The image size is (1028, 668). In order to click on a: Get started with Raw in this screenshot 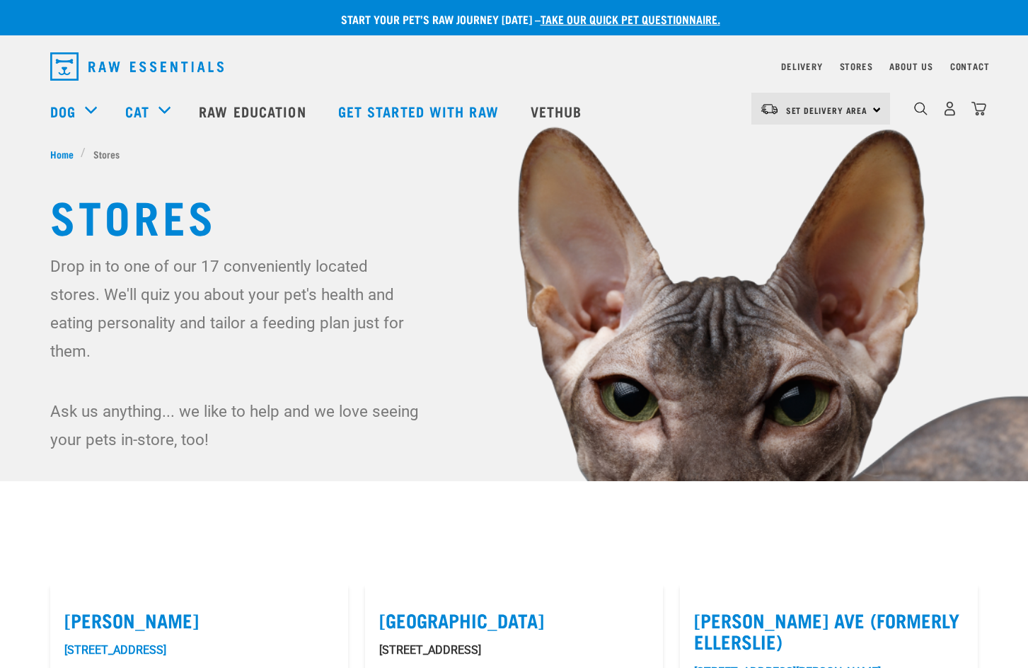, I will do `click(420, 111)`.